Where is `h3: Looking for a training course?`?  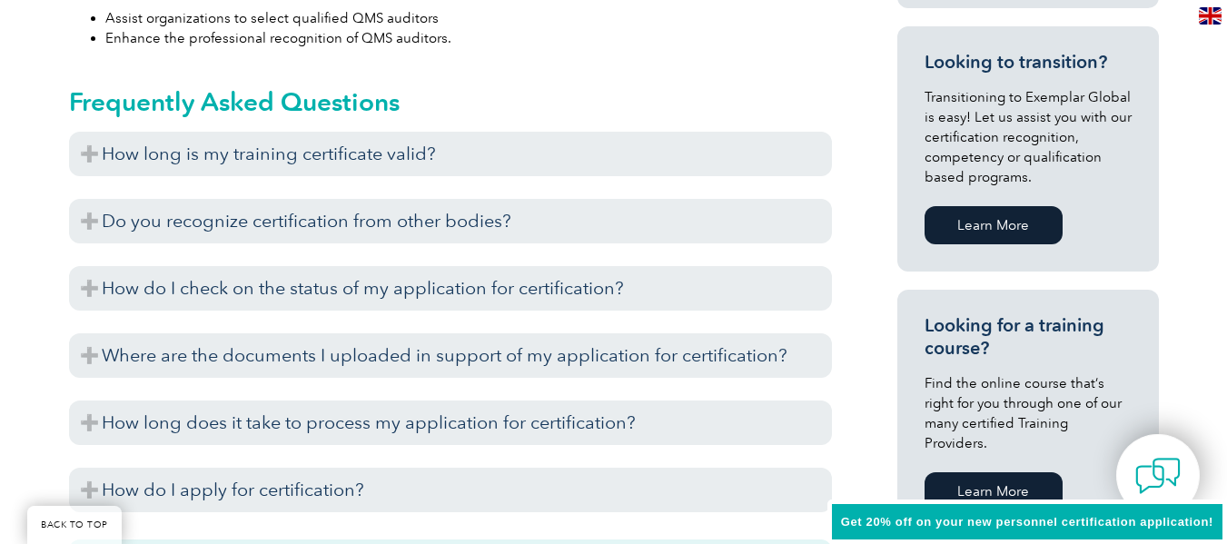
h3: Looking for a training course? is located at coordinates (1028, 337).